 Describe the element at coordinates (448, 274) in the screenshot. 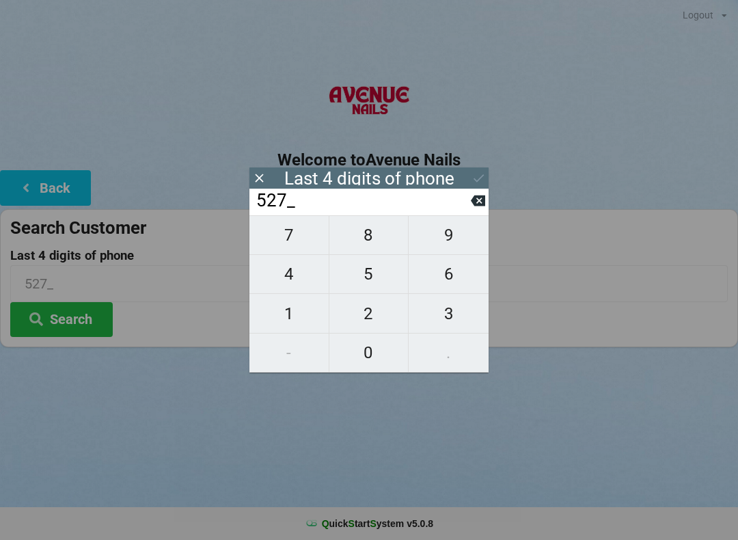

I see `span: 6` at that location.